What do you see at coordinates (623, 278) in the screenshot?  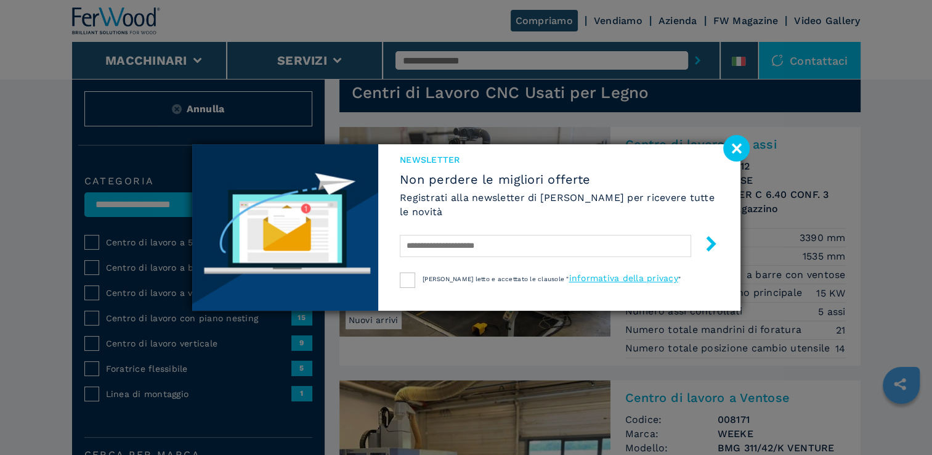 I see `a: informativa della privacy` at bounding box center [623, 278].